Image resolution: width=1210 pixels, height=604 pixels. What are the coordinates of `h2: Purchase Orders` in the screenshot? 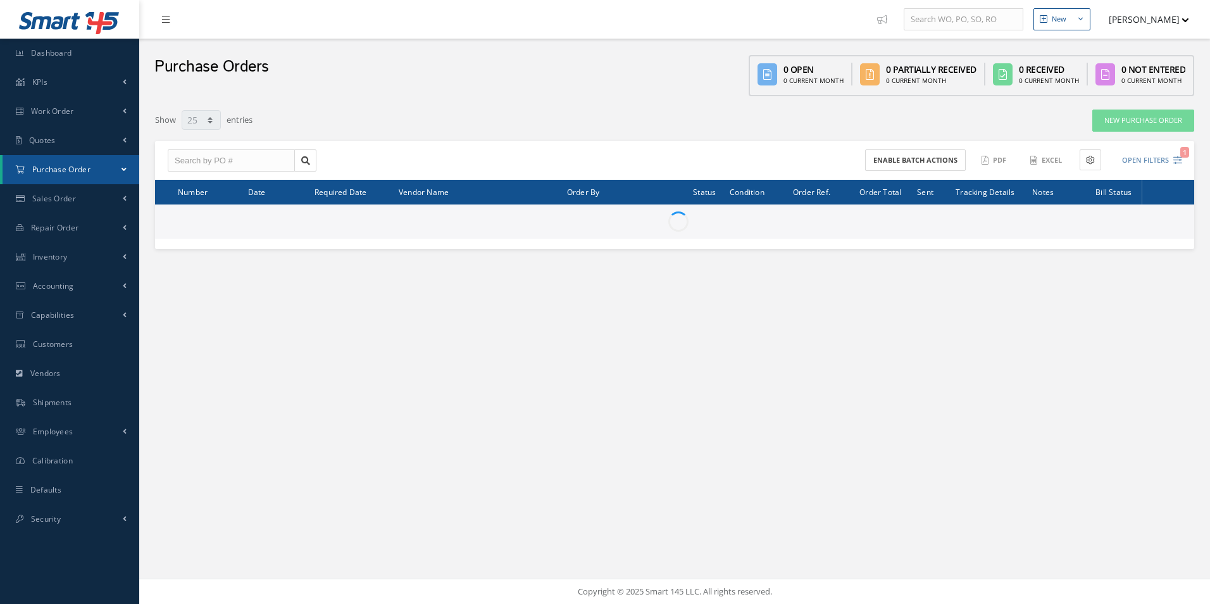 It's located at (211, 67).